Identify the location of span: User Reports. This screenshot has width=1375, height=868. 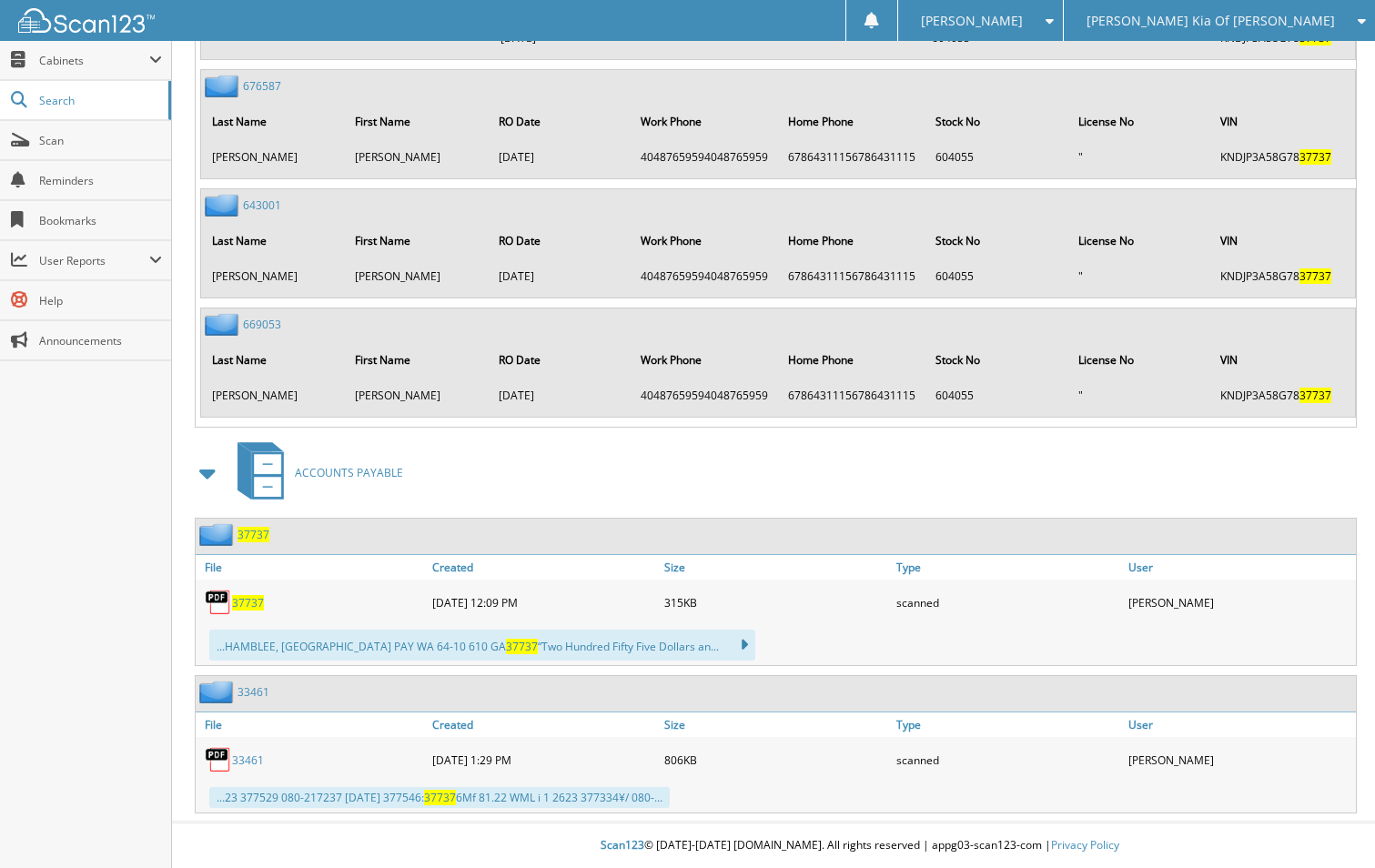
(93, 260).